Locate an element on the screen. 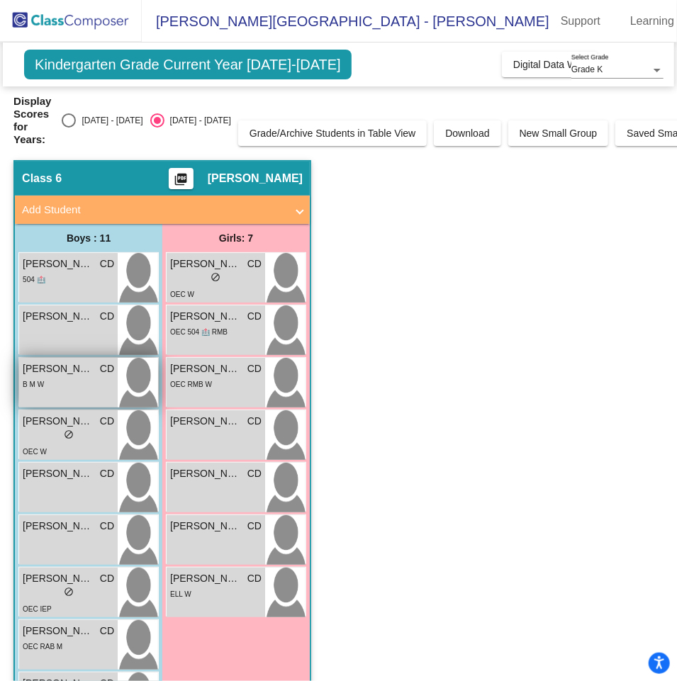 The image size is (677, 681). span: OEC 504 🏥 RMB is located at coordinates (199, 332).